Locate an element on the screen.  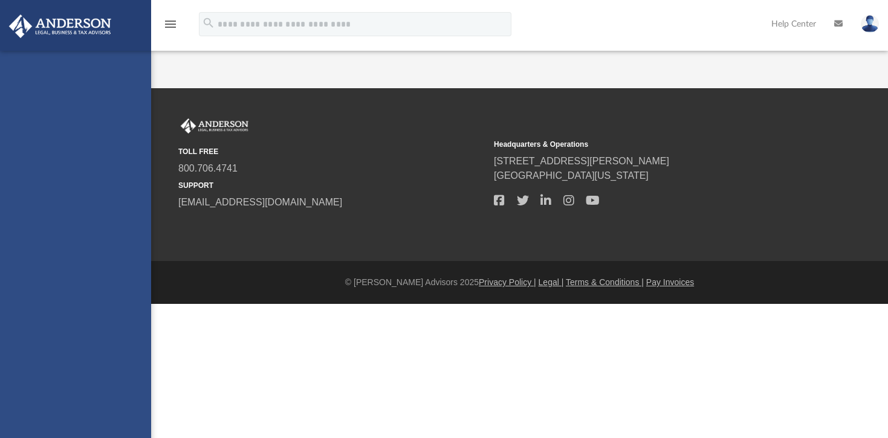
a: Legal | is located at coordinates (551, 282).